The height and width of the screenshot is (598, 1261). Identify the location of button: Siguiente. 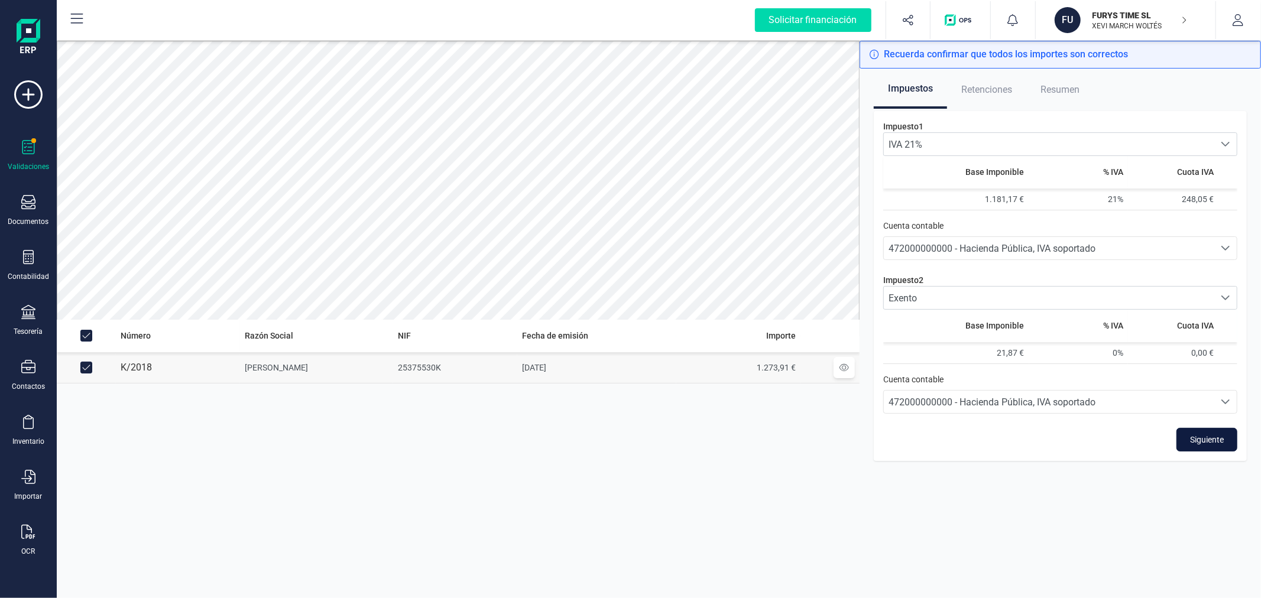
(1206, 440).